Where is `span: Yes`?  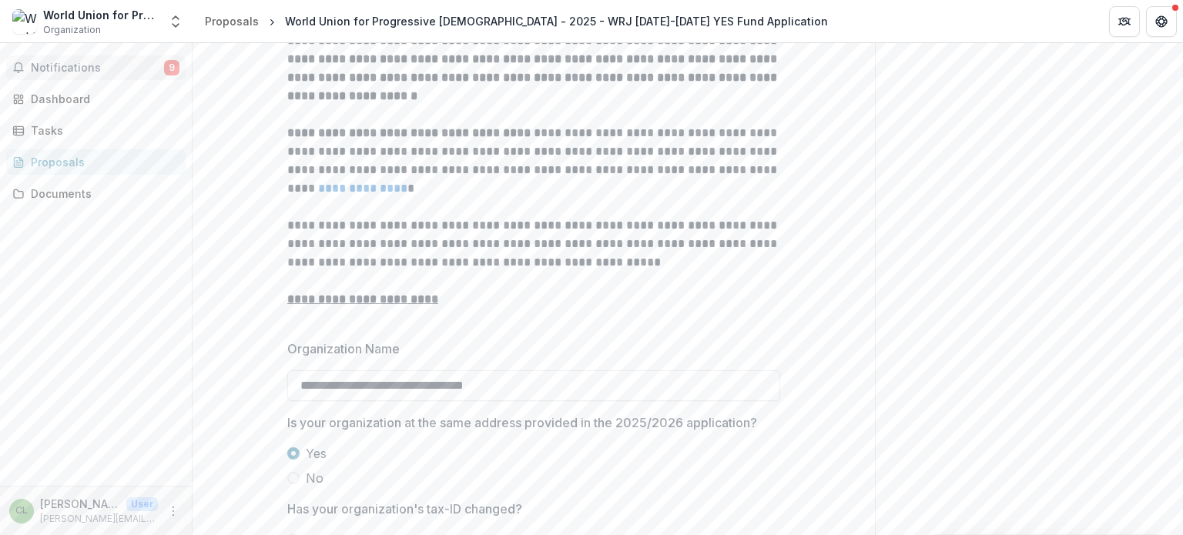 span: Yes is located at coordinates (316, 454).